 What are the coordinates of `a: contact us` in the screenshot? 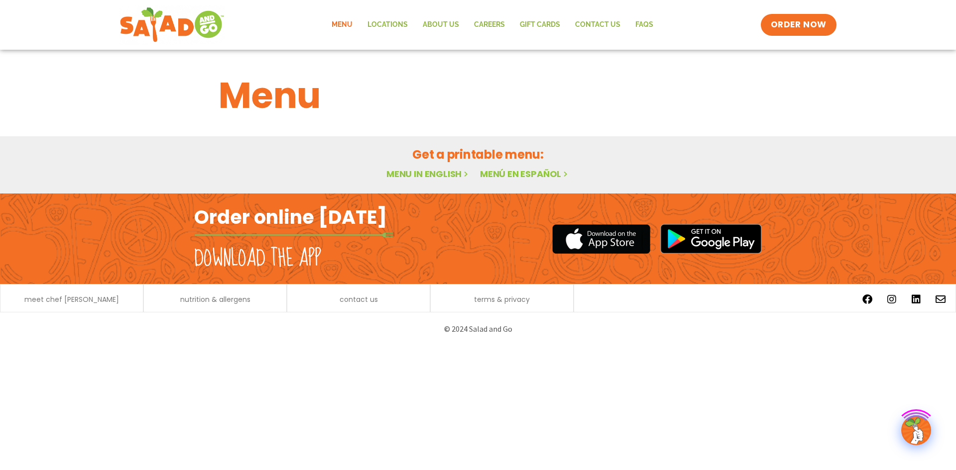 It's located at (358, 300).